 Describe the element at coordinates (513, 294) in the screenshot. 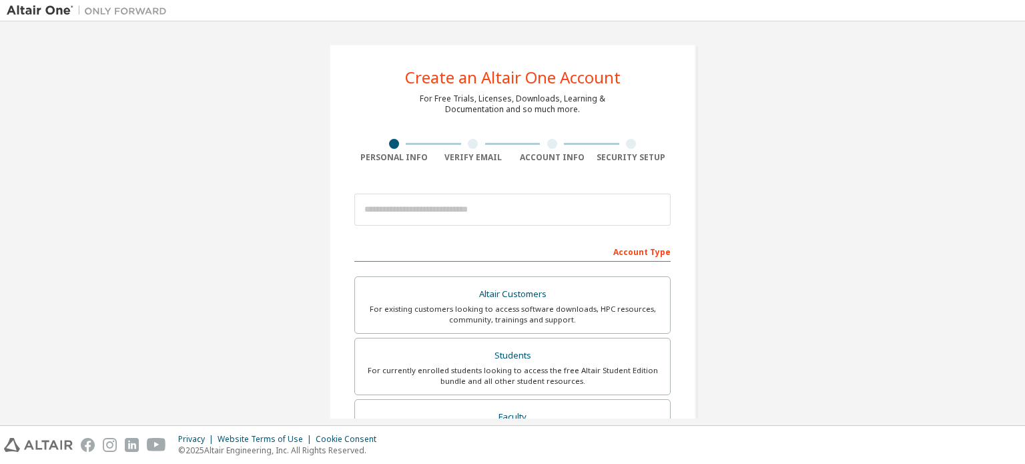

I see `div: Altair Customers` at that location.